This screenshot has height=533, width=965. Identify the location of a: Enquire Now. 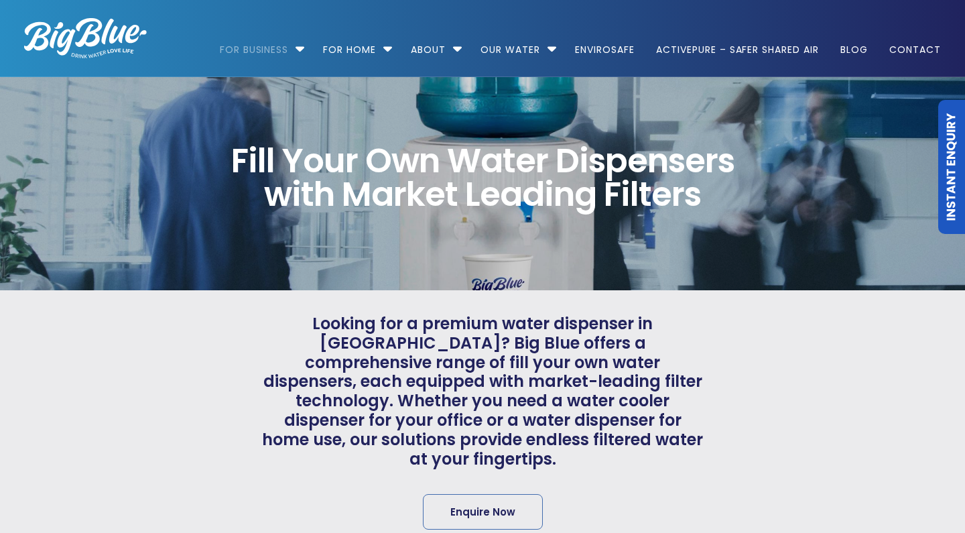
(483, 512).